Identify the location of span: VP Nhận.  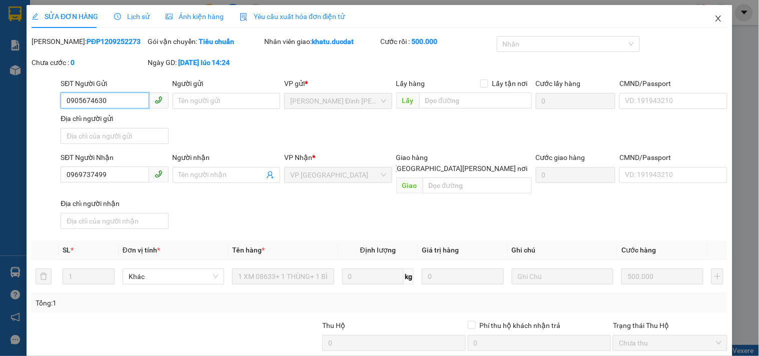
(298, 158).